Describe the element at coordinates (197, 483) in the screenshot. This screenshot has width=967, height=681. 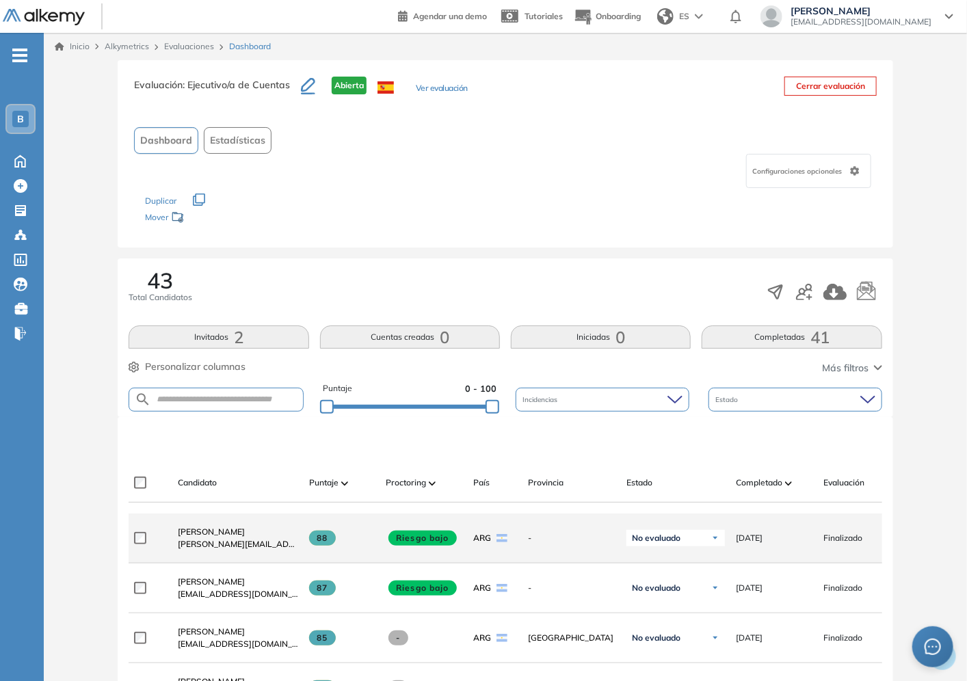
I see `span: Candidato` at that location.